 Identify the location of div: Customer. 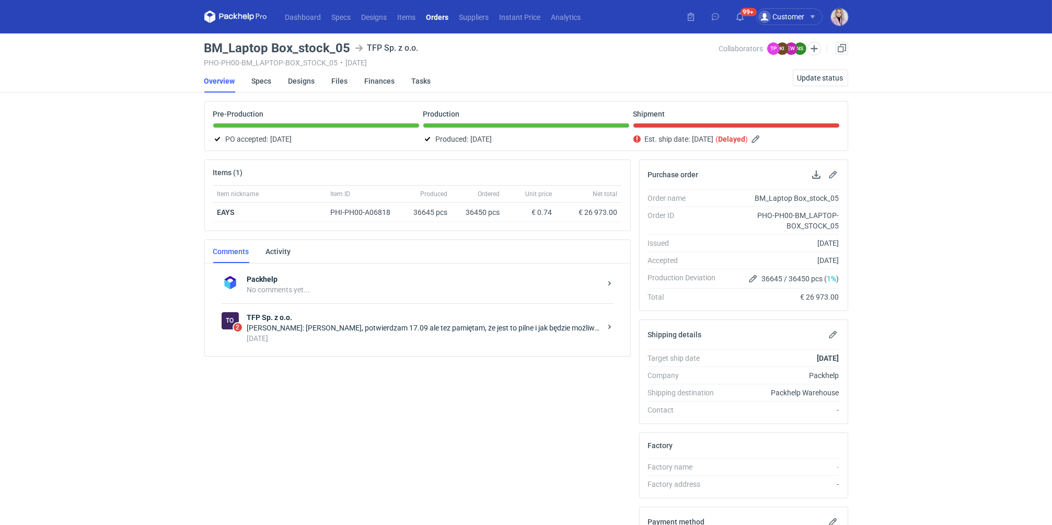
(781, 17).